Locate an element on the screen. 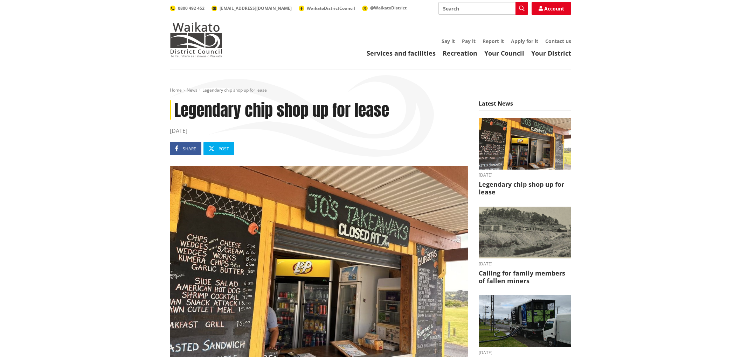 Image resolution: width=741 pixels, height=357 pixels. h1: Legendary chip shop up for lease is located at coordinates (319, 110).